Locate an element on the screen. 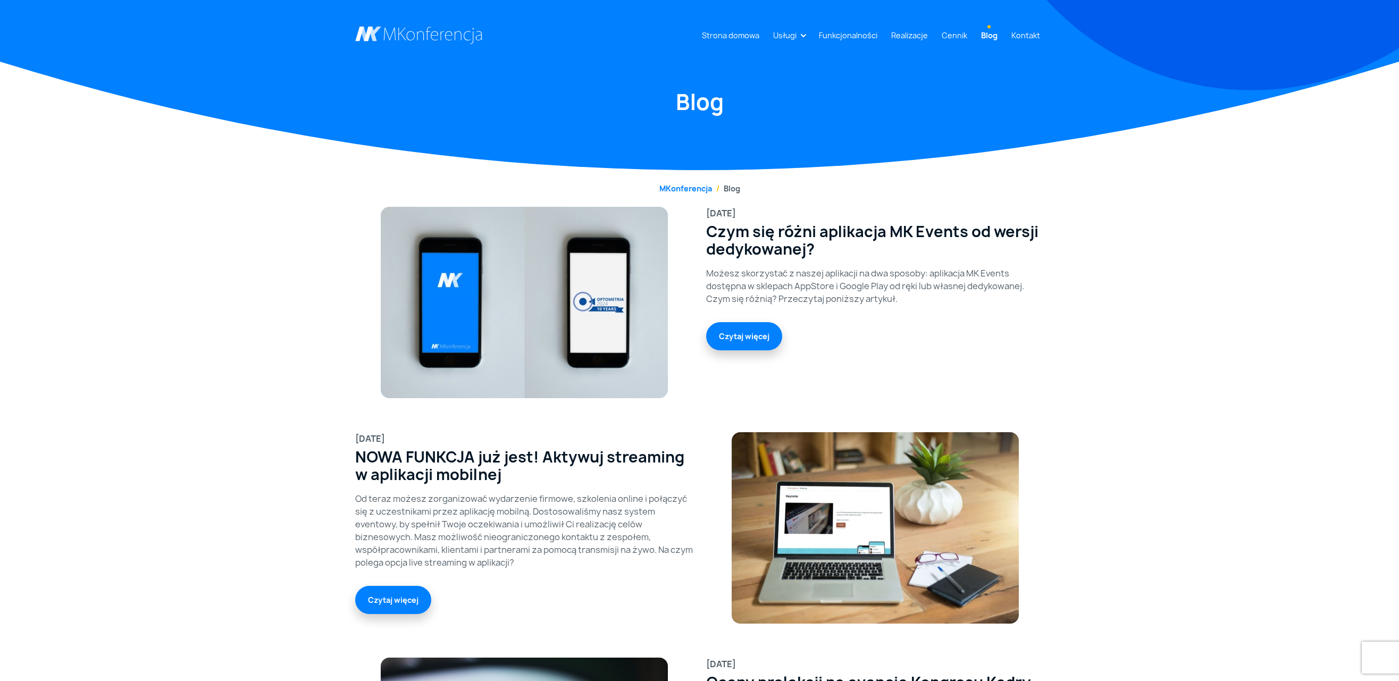 The width and height of the screenshot is (1399, 681). a: Cennik is located at coordinates (954, 35).